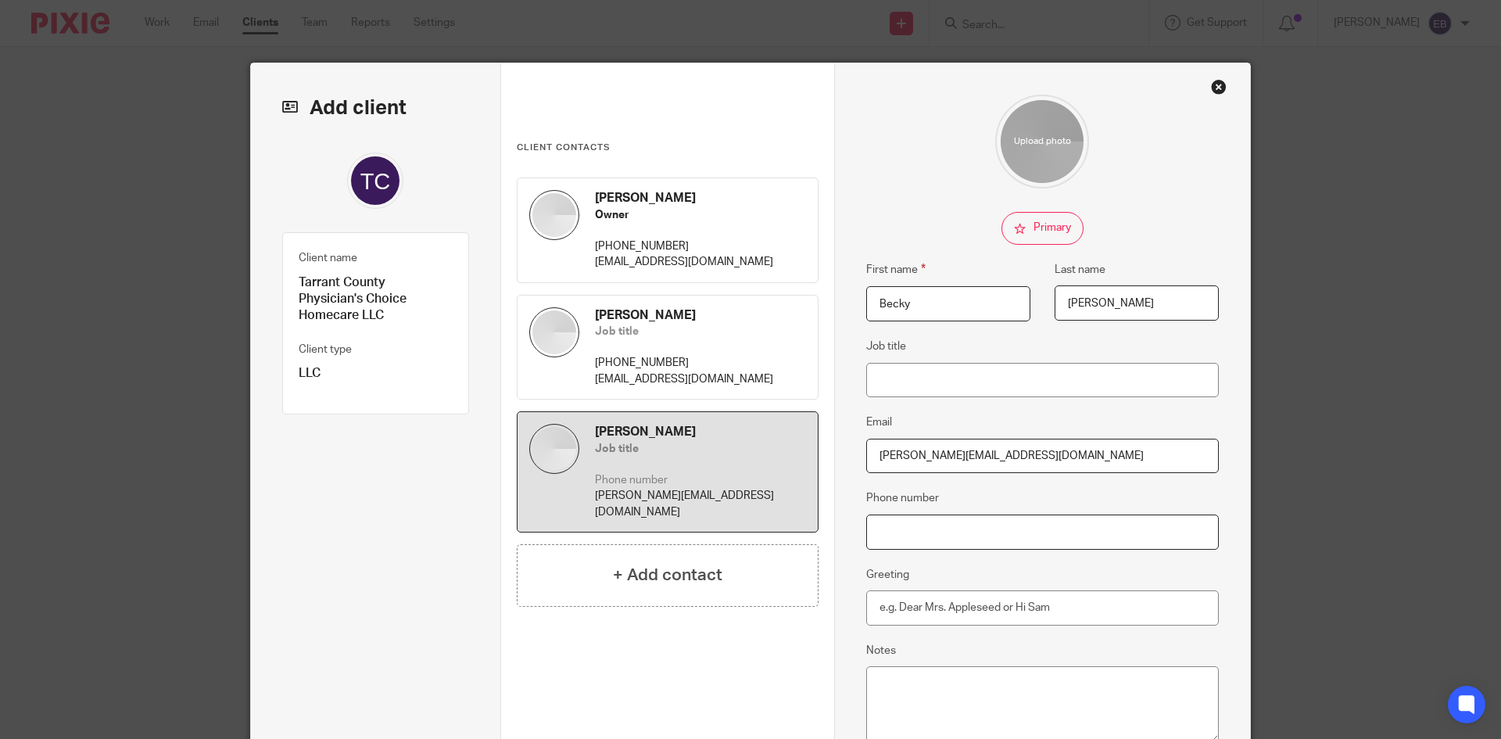 This screenshot has width=1501, height=739. What do you see at coordinates (375, 373) in the screenshot?
I see `p: LLC` at bounding box center [375, 373].